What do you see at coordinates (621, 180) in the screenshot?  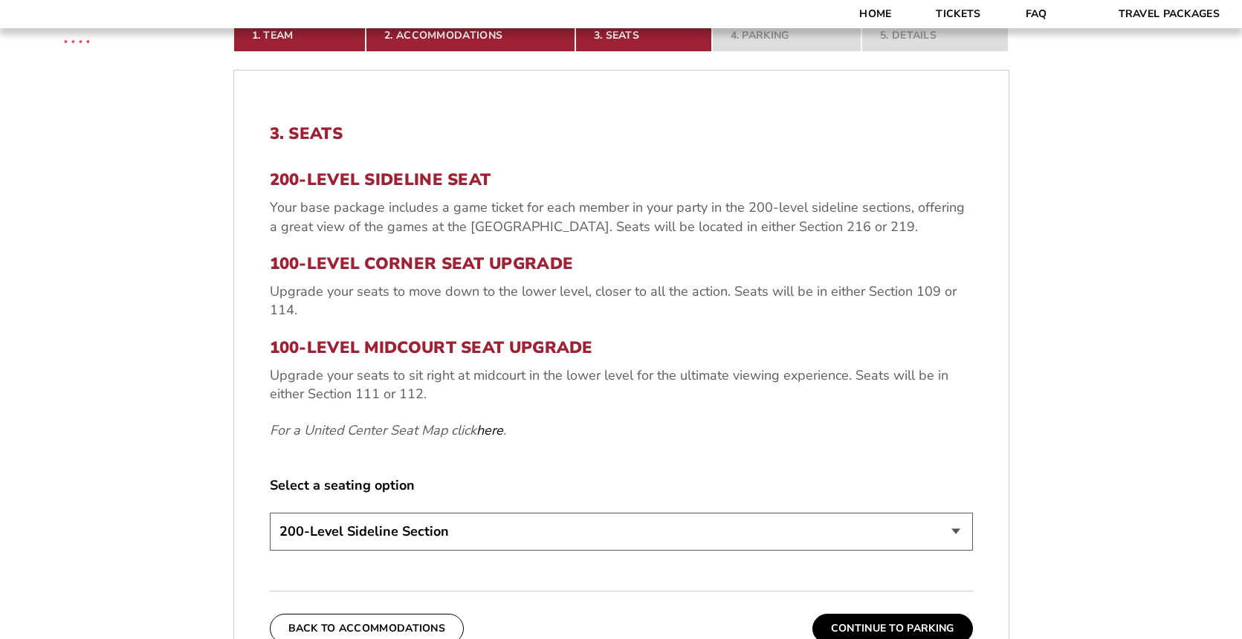 I see `h3: 200-Level Sideline Seat` at bounding box center [621, 180].